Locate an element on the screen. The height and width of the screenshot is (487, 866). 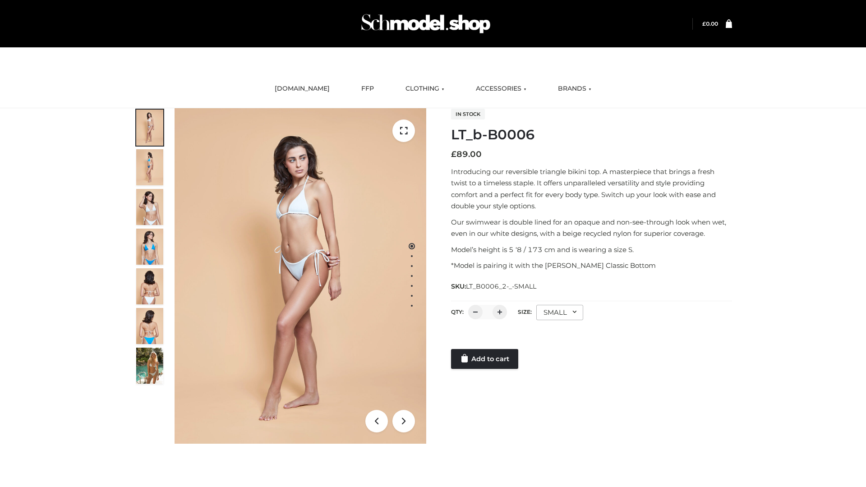
img: ArielClassicBikiniTop_CloudNine_AzureSky_OW114ECO_2-scaled.jpg is located at coordinates (150, 167).